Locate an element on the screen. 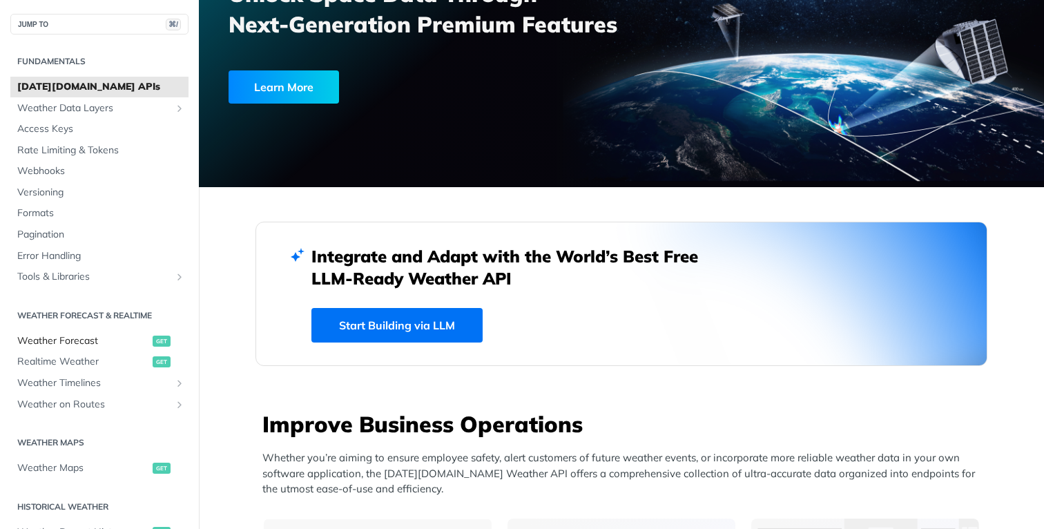 This screenshot has height=529, width=1044. h2: Fundamentals is located at coordinates (99, 61).